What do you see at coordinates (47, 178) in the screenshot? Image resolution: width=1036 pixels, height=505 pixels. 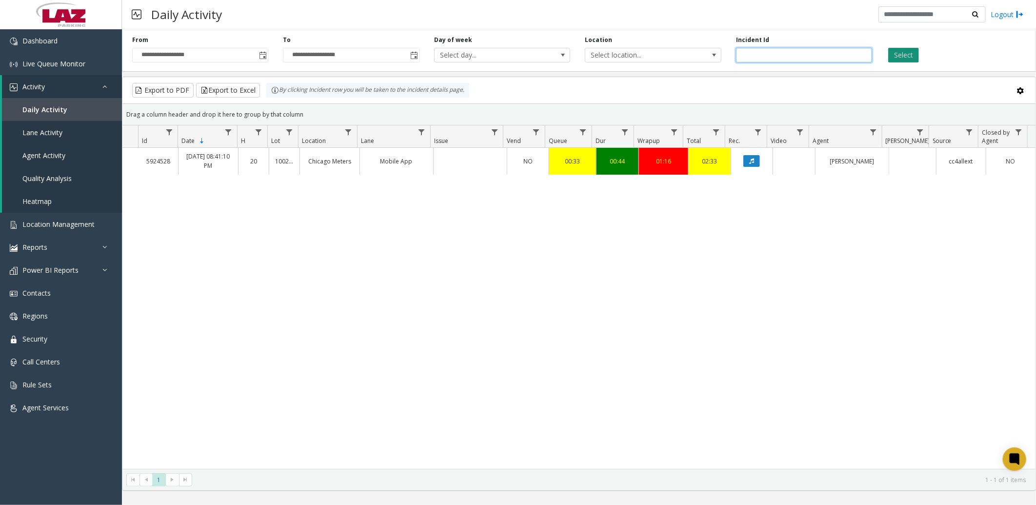 I see `span: Quality Analysis` at bounding box center [47, 178].